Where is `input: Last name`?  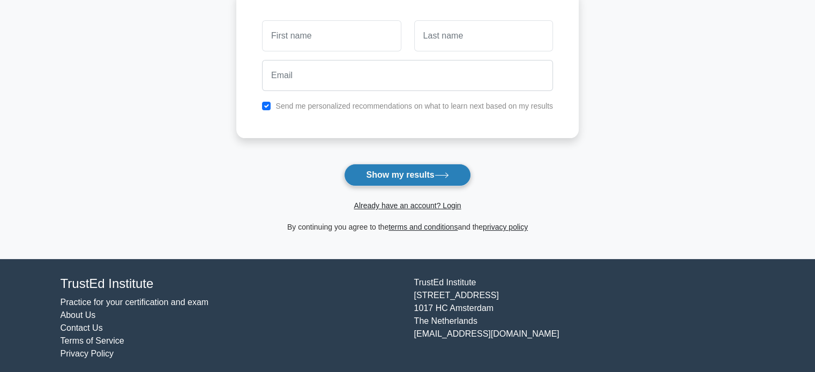 input: Last name is located at coordinates (483, 36).